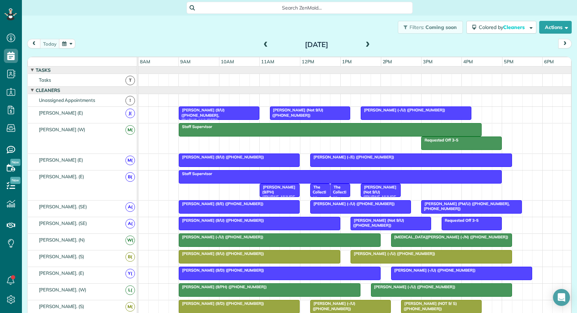  Describe the element at coordinates (502, 27) in the screenshot. I see `button: Colored byCleaners` at that location.